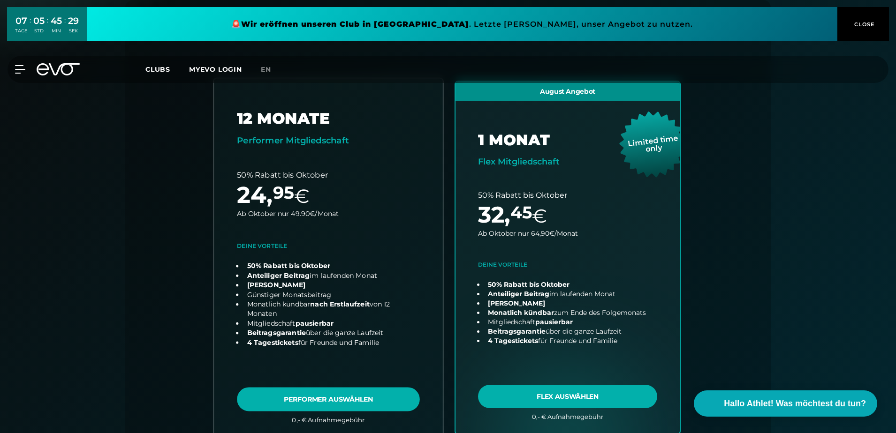 This screenshot has height=433, width=896. Describe the element at coordinates (266, 69) in the screenshot. I see `span: en` at that location.